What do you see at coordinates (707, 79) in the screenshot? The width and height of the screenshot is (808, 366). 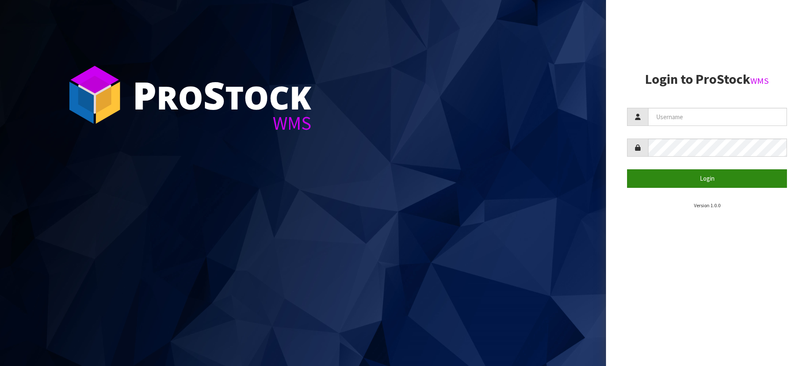 I see `h2: Login to ProStock` at bounding box center [707, 79].